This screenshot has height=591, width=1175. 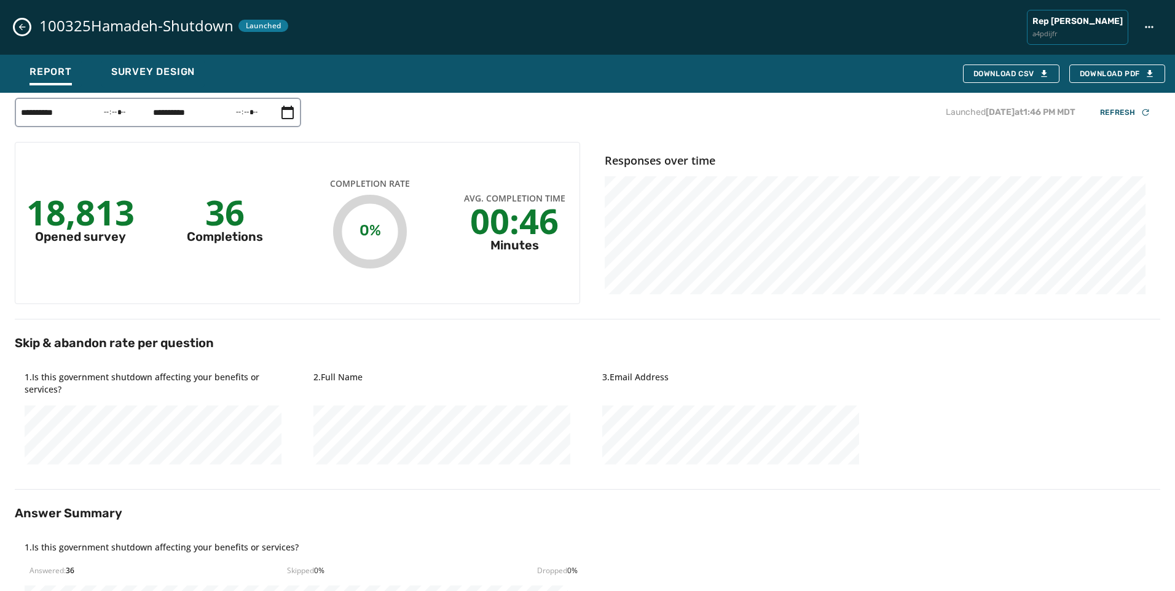 I want to click on div: 00:46, so click(x=514, y=221).